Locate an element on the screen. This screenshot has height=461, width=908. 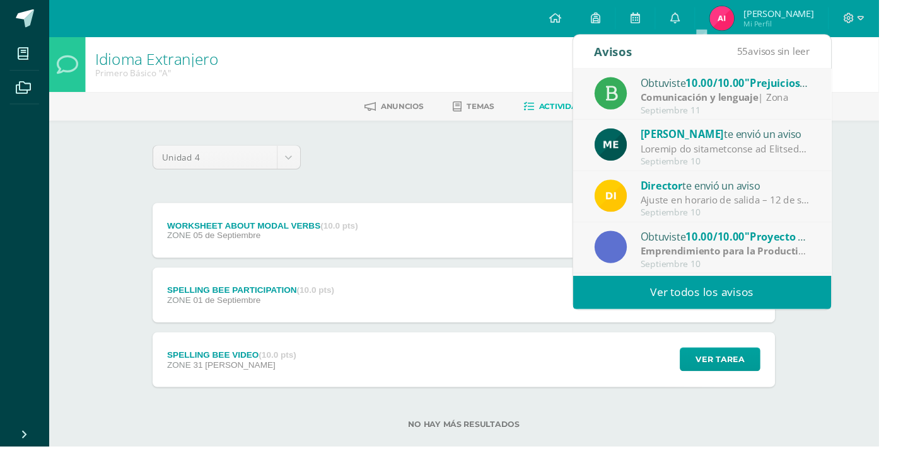
span: Mi Perfil is located at coordinates (804, 24).